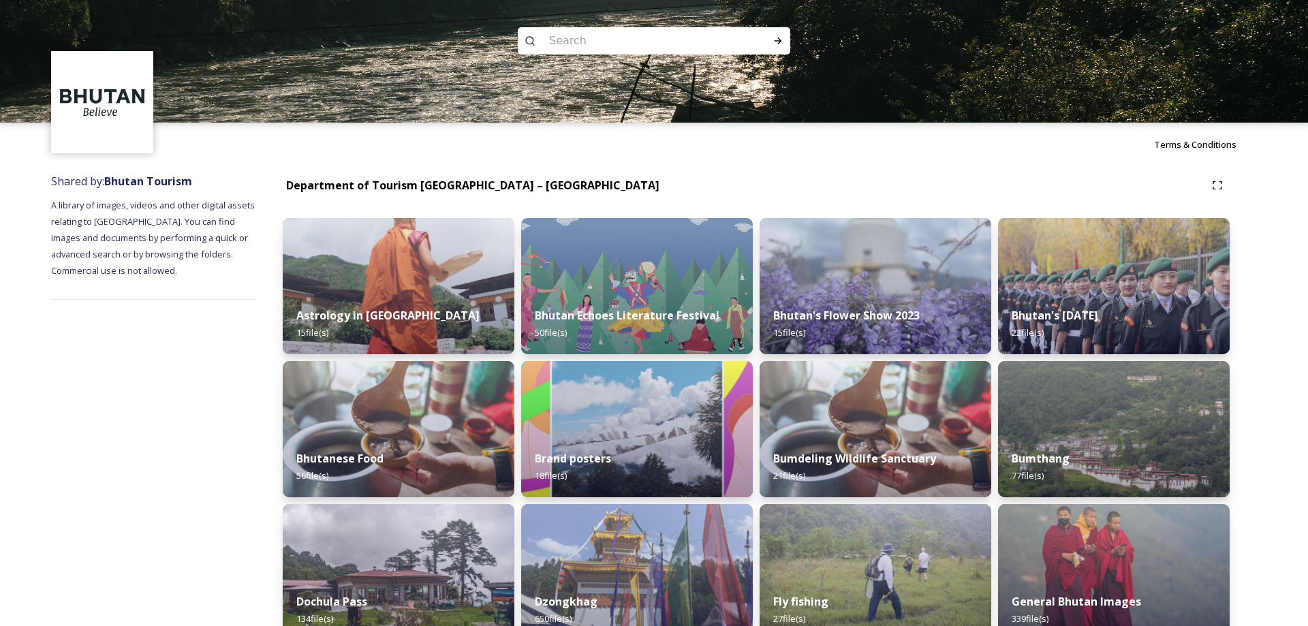  What do you see at coordinates (846, 315) in the screenshot?
I see `strong: Bhutan's Flower Show 2023` at bounding box center [846, 315].